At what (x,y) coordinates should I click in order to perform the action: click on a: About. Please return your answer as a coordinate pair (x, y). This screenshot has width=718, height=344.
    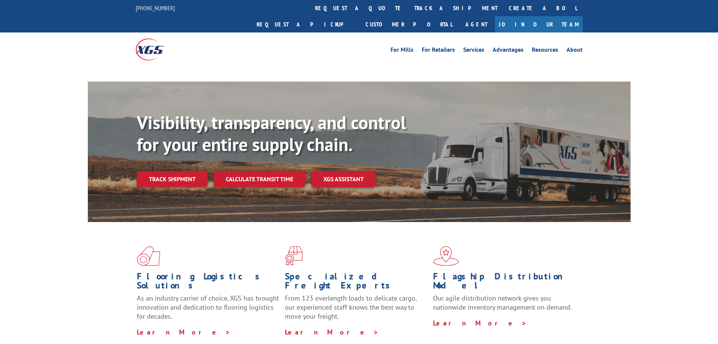
    Looking at the image, I should click on (575, 51).